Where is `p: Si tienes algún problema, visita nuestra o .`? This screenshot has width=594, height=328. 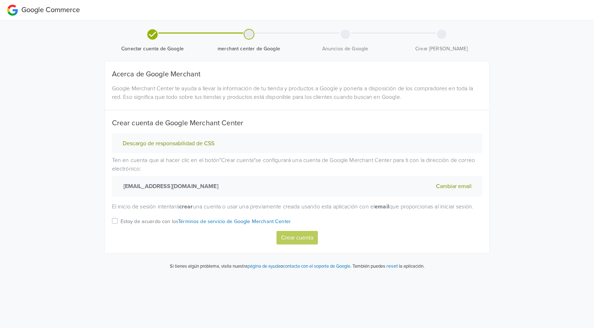 p: Si tienes algún problema, visita nuestra o . is located at coordinates (260, 266).